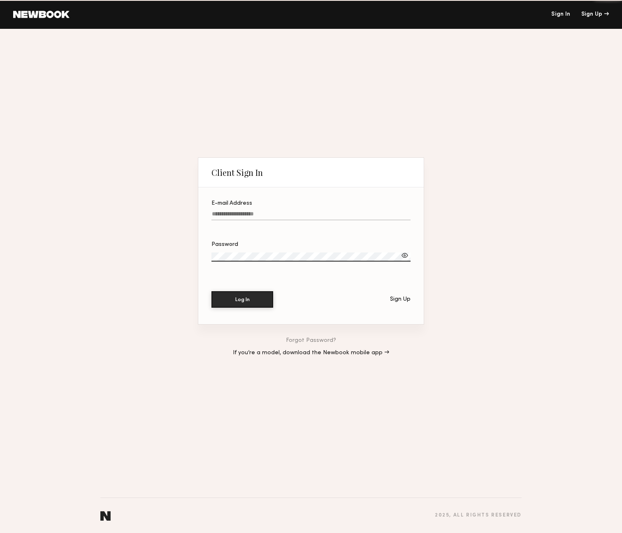 The height and width of the screenshot is (533, 622). What do you see at coordinates (311, 215) in the screenshot?
I see `input: E-mail Address` at bounding box center [311, 215].